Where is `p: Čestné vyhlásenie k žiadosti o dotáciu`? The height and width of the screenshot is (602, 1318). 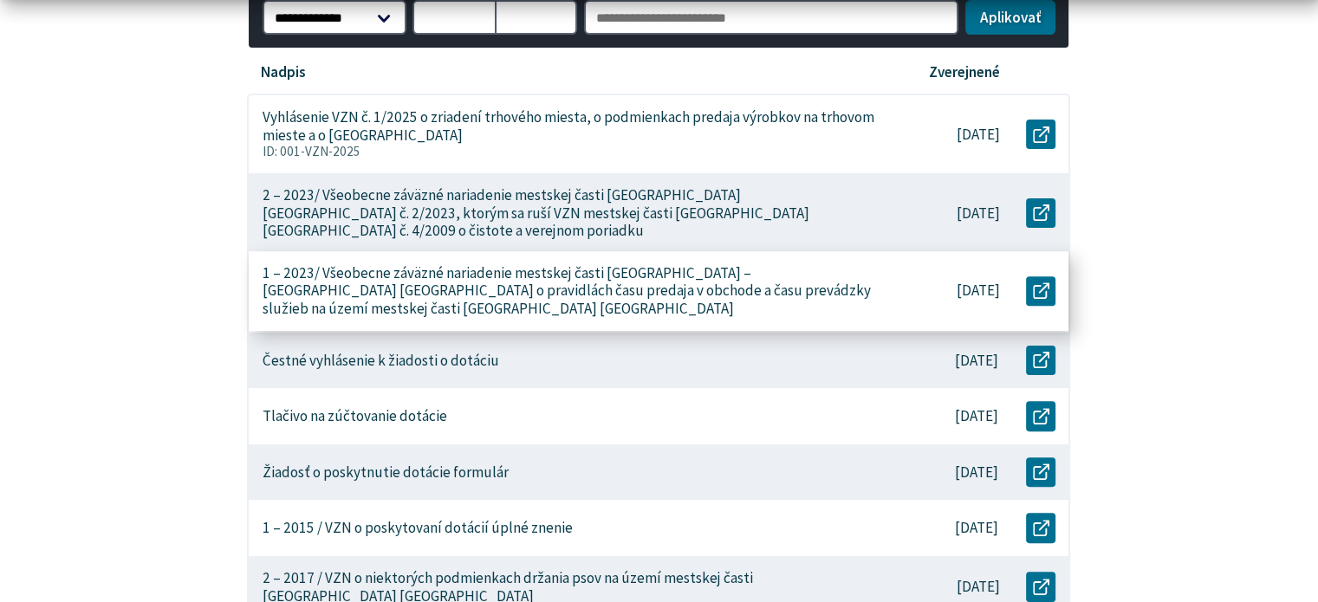 p: Čestné vyhlásenie k žiadosti o dotáciu is located at coordinates (380, 360).